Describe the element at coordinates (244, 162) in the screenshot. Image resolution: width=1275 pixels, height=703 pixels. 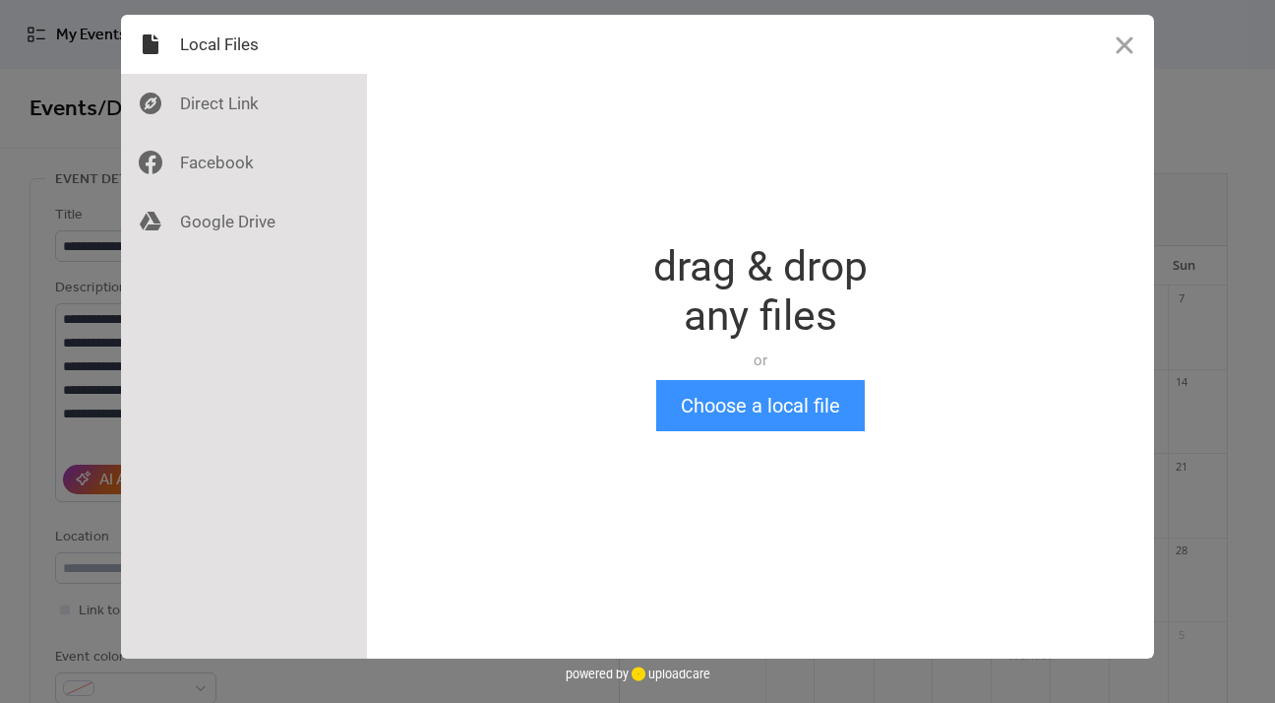
I see `div: Facebook` at that location.